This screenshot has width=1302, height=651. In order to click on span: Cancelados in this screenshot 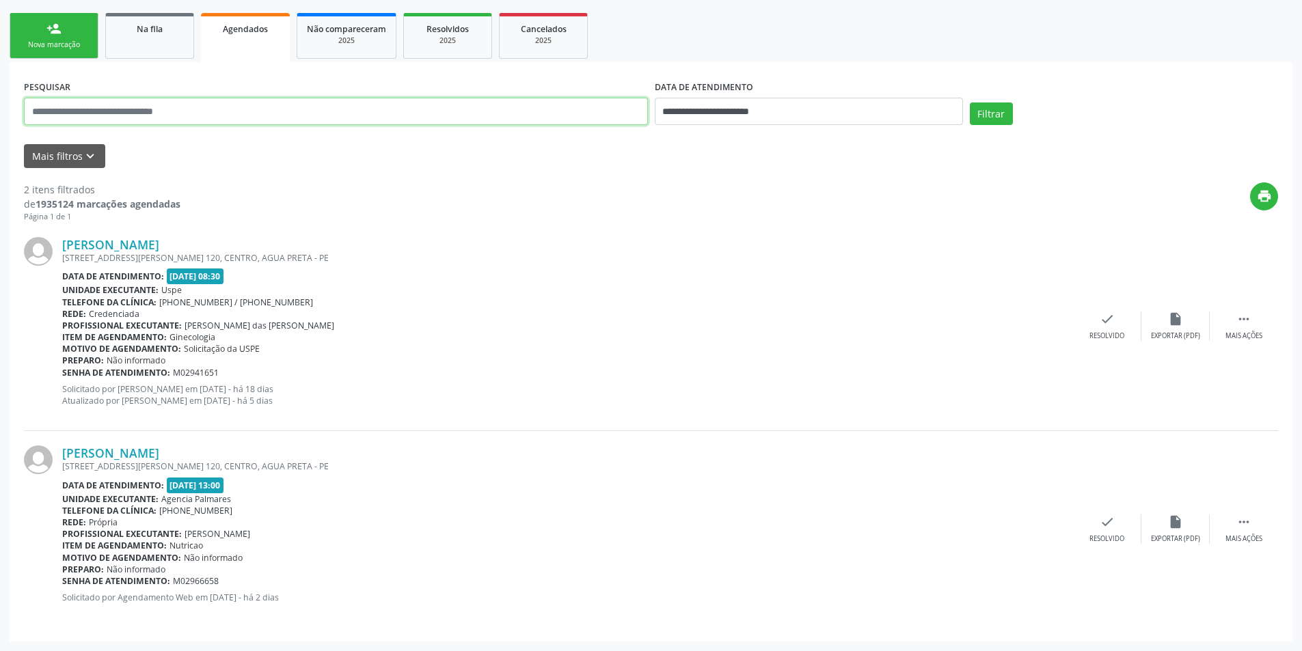, I will do `click(543, 29)`.